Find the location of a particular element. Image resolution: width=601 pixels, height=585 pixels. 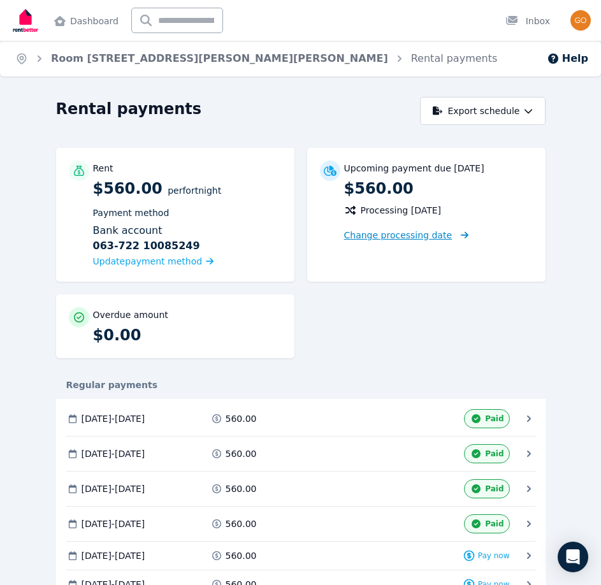

div: Regular payments is located at coordinates (301, 385).